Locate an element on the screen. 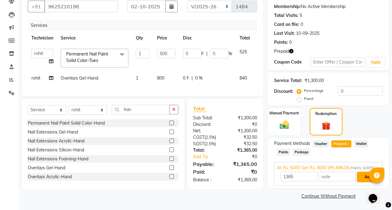 This screenshot has height=210, width=392. label: Percentage is located at coordinates (314, 91).